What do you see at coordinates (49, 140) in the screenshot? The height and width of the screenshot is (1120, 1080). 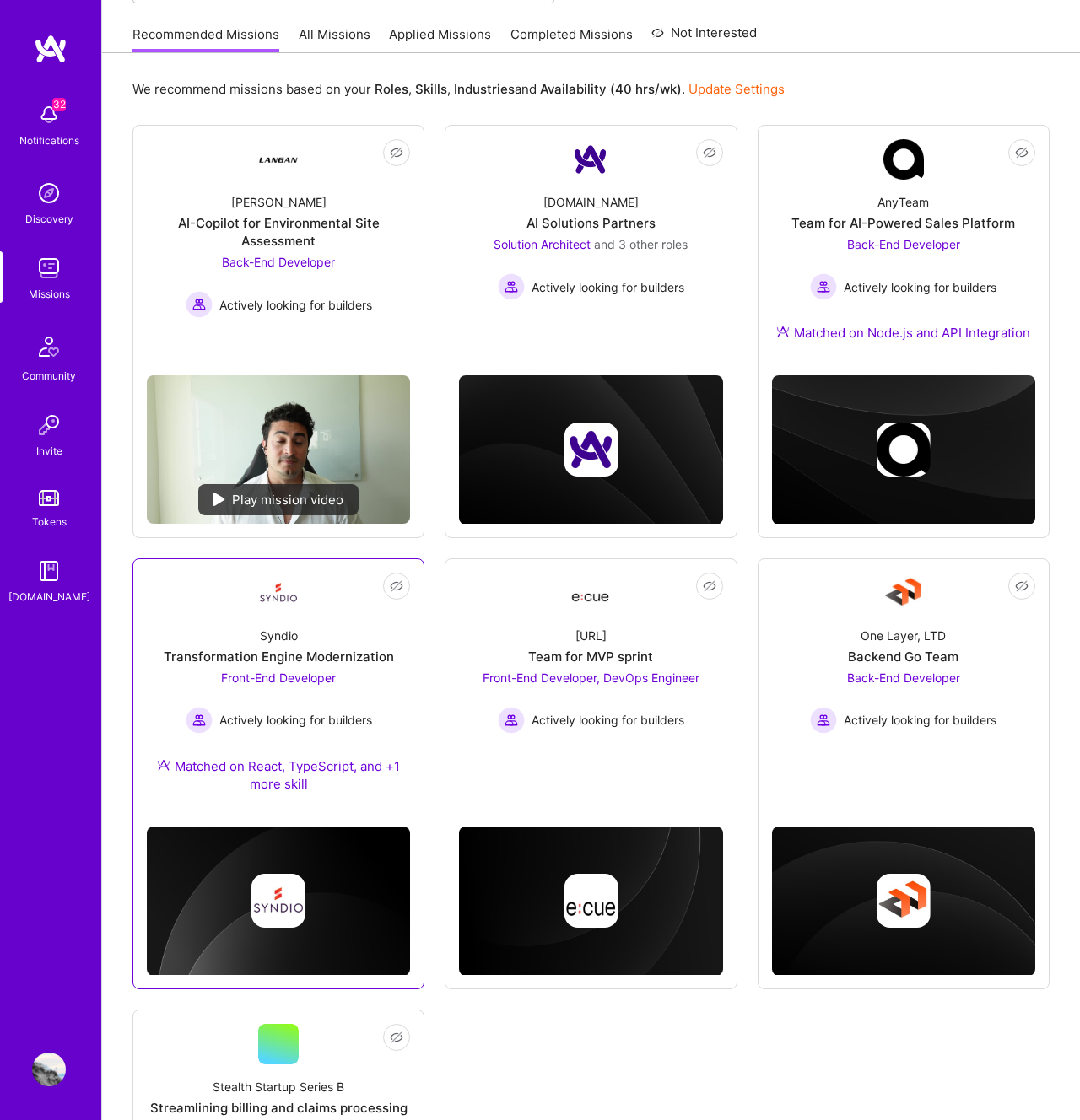 I see `div: Notifications` at bounding box center [49, 140].